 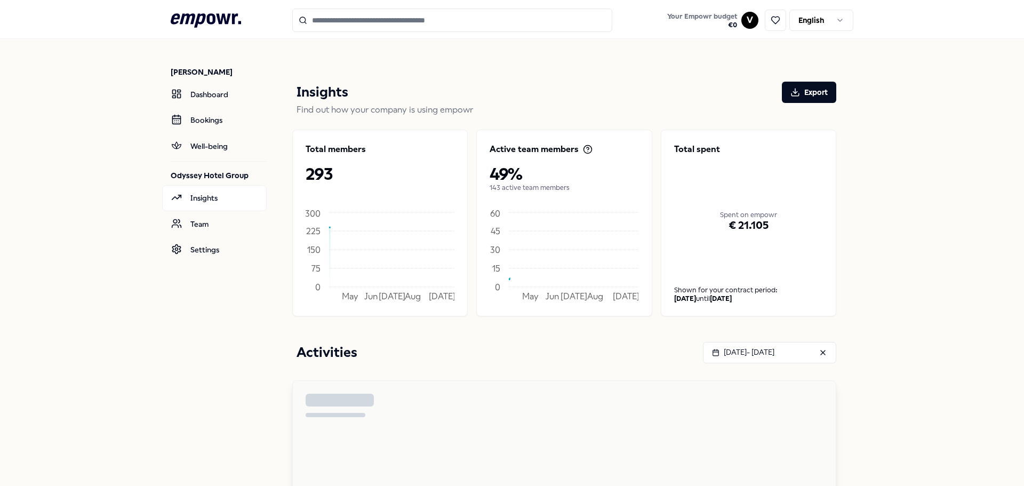 What do you see at coordinates (750, 20) in the screenshot?
I see `button: V` at bounding box center [750, 20].